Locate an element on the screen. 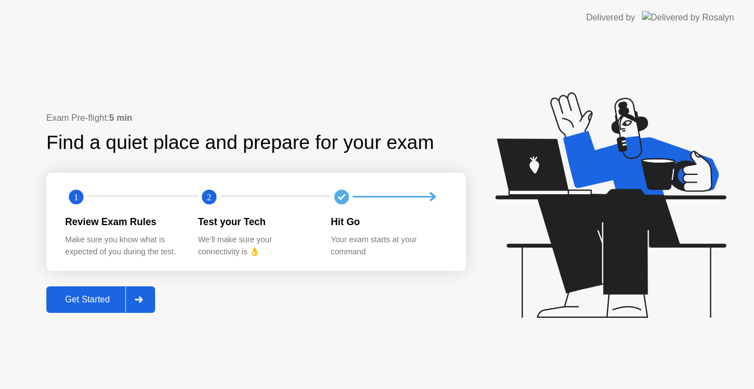 The image size is (754, 389). div: Make sure you know what is expected of you during the test. is located at coordinates (123, 246).